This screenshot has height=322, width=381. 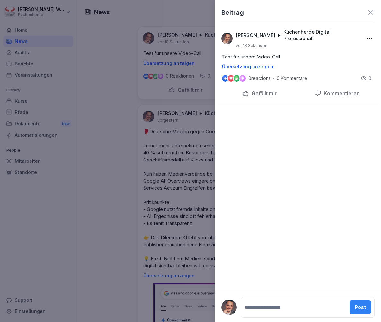 What do you see at coordinates (260, 78) in the screenshot?
I see `p: 0 reactions` at bounding box center [260, 78].